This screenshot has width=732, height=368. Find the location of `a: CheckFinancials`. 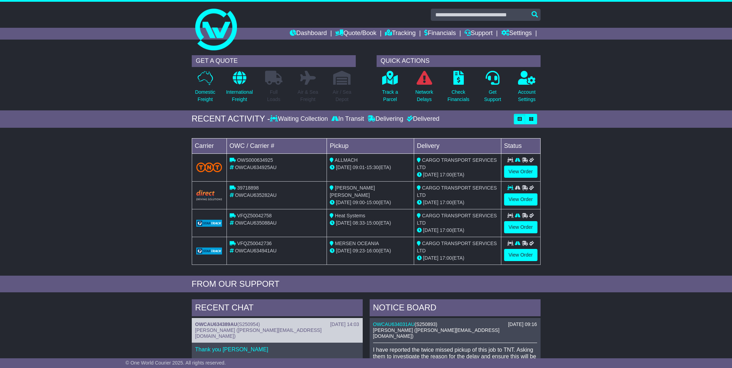

a: CheckFinancials is located at coordinates (458, 89).